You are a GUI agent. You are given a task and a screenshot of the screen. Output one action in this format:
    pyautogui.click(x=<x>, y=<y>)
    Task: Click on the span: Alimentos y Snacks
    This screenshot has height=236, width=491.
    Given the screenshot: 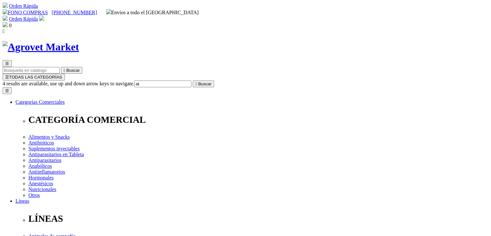 What is the action you would take?
    pyautogui.click(x=49, y=136)
    